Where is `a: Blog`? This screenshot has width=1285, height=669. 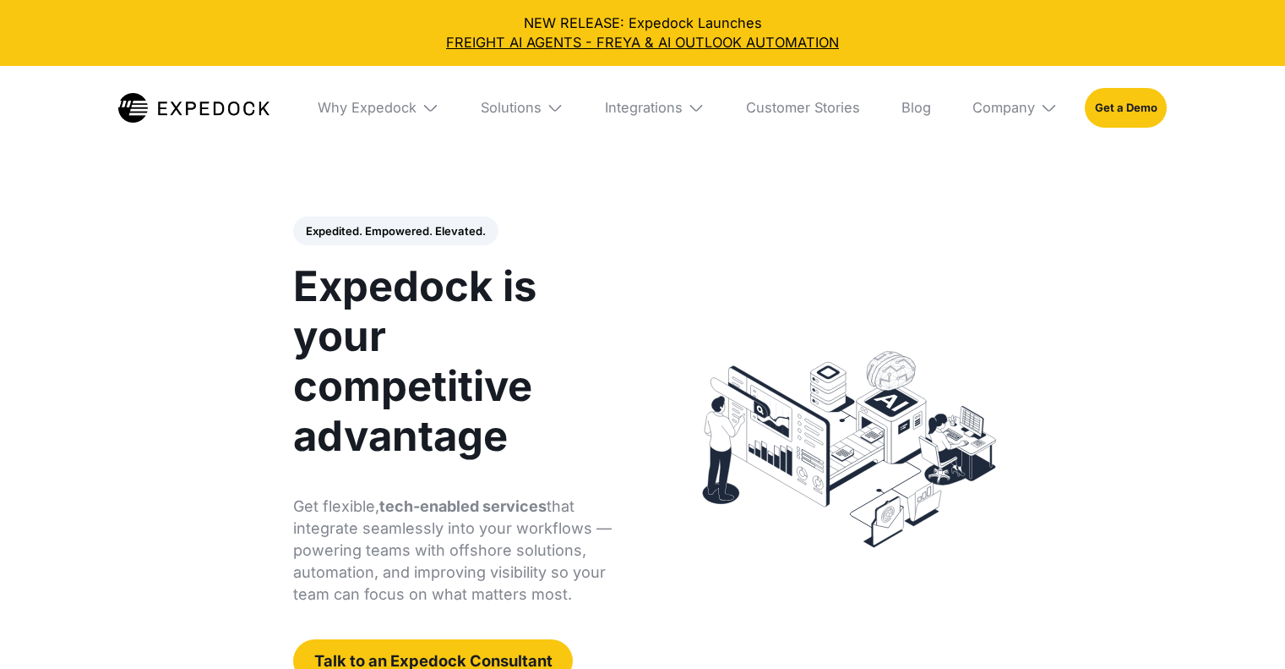
a: Blog is located at coordinates (917, 107).